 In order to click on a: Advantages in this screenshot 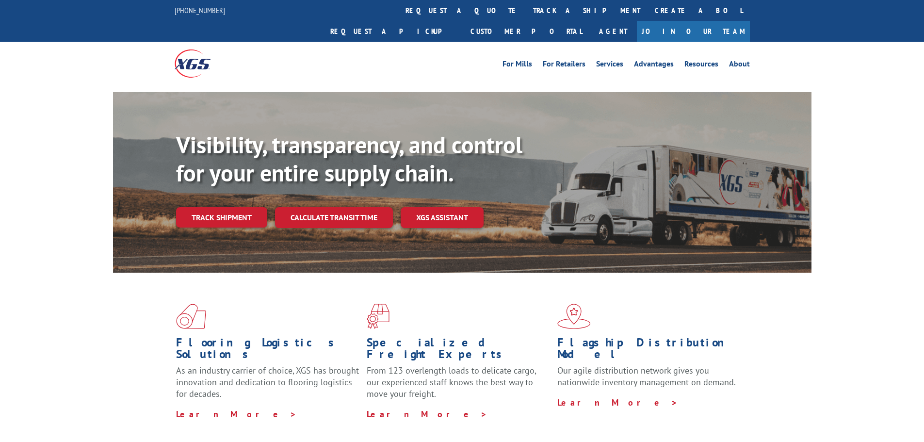, I will do `click(654, 66)`.